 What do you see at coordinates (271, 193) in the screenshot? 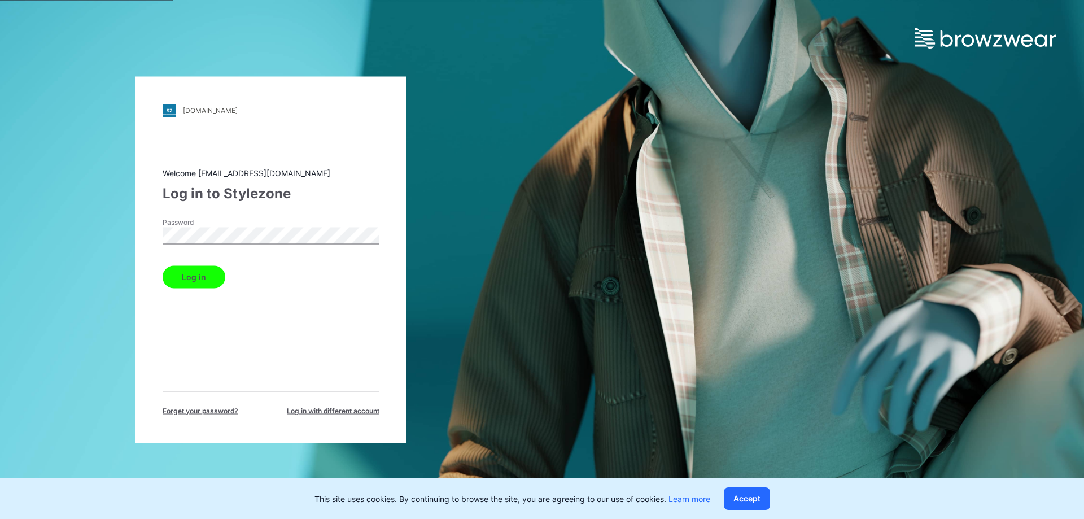
I see `div: Log in to Stylezone` at bounding box center [271, 193].